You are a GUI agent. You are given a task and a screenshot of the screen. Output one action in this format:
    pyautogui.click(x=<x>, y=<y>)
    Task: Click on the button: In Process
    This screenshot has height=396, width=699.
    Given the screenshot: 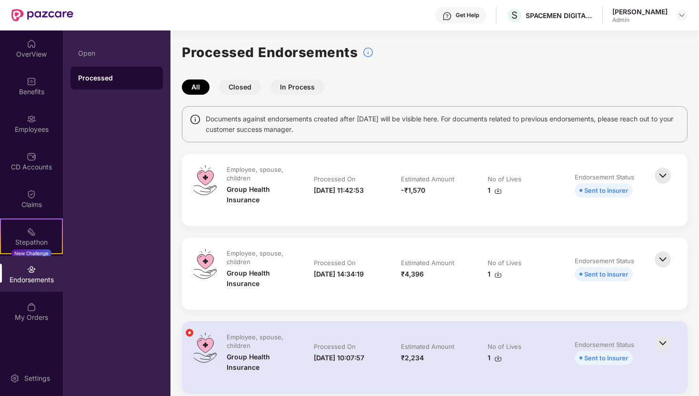 What is the action you would take?
    pyautogui.click(x=297, y=87)
    